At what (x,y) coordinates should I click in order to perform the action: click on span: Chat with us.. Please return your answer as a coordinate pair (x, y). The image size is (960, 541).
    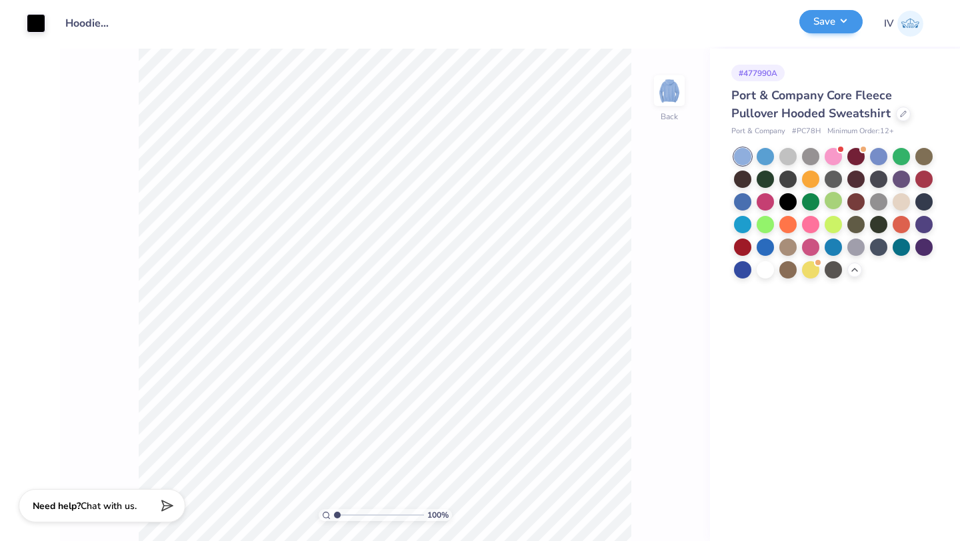
    Looking at the image, I should click on (109, 506).